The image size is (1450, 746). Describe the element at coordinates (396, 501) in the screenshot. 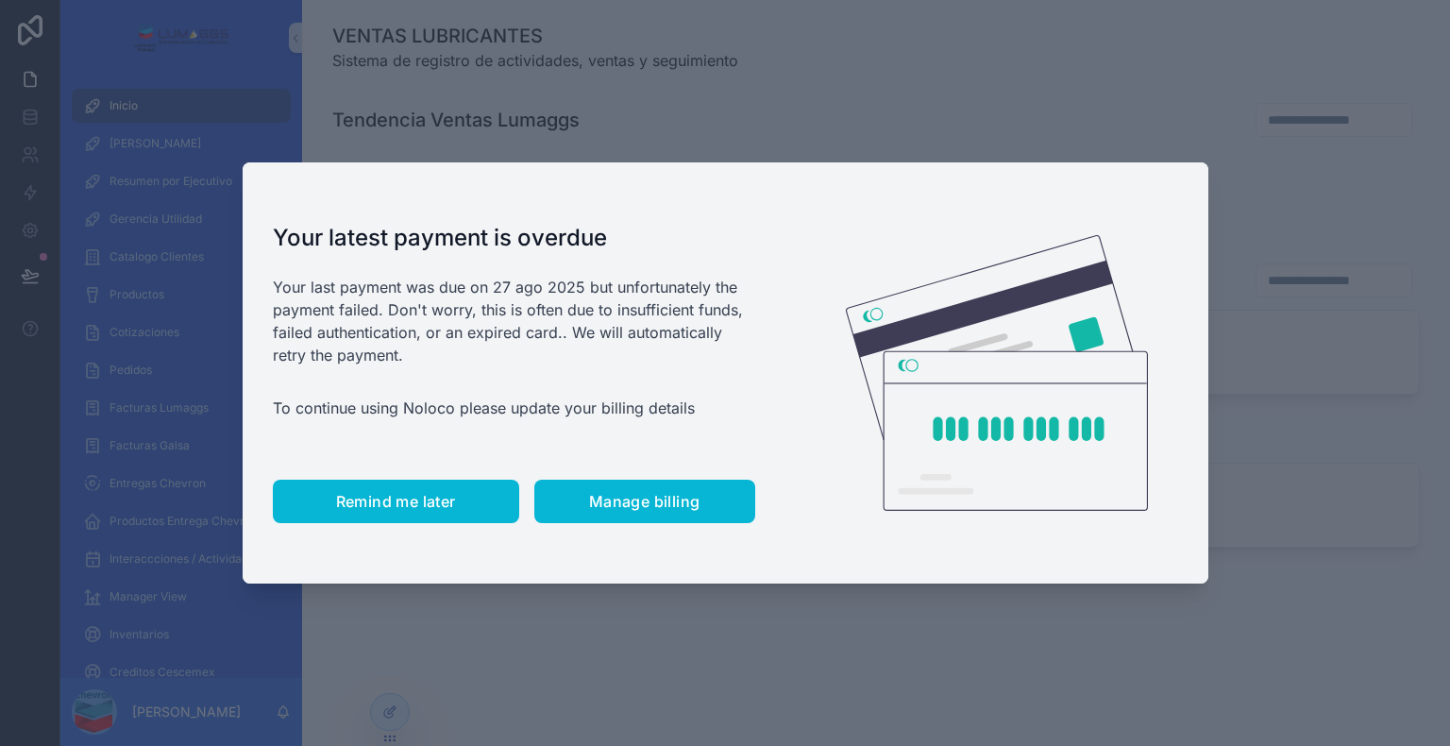

I see `span: Remind me later` at that location.